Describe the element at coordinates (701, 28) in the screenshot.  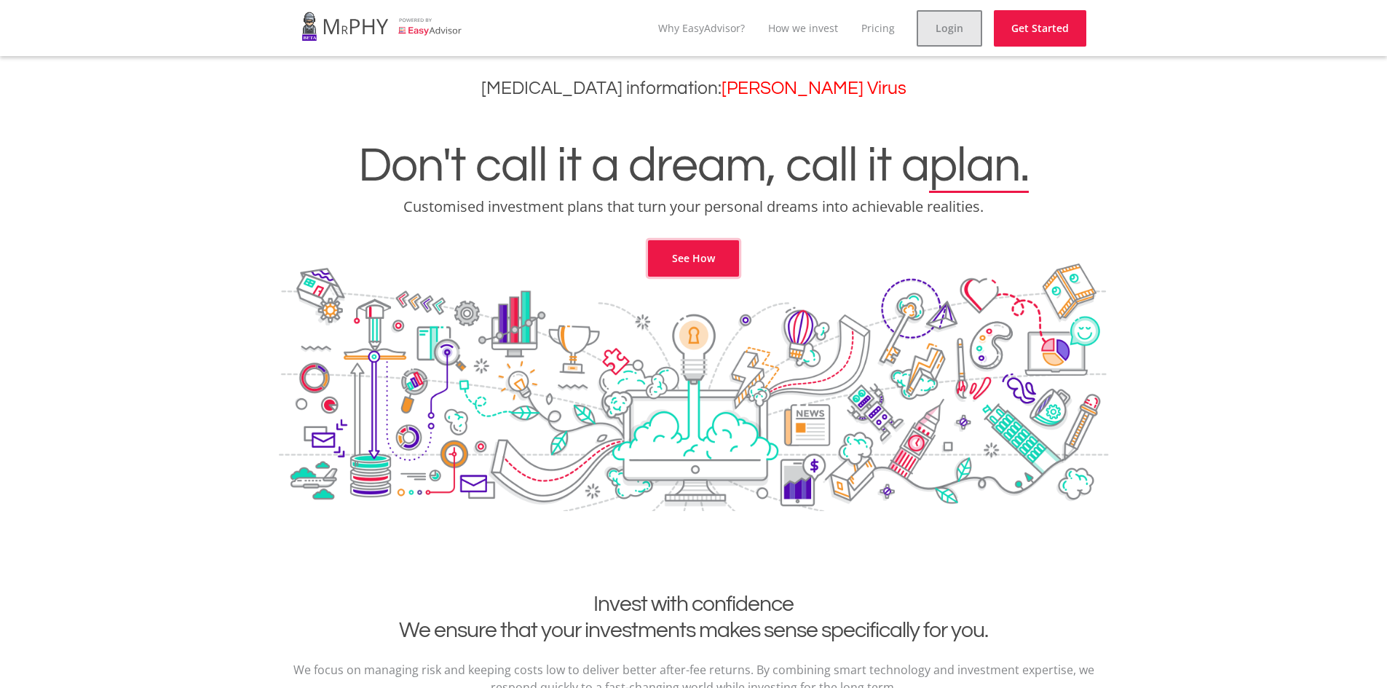
I see `a: Why EasyAdvisor?` at that location.